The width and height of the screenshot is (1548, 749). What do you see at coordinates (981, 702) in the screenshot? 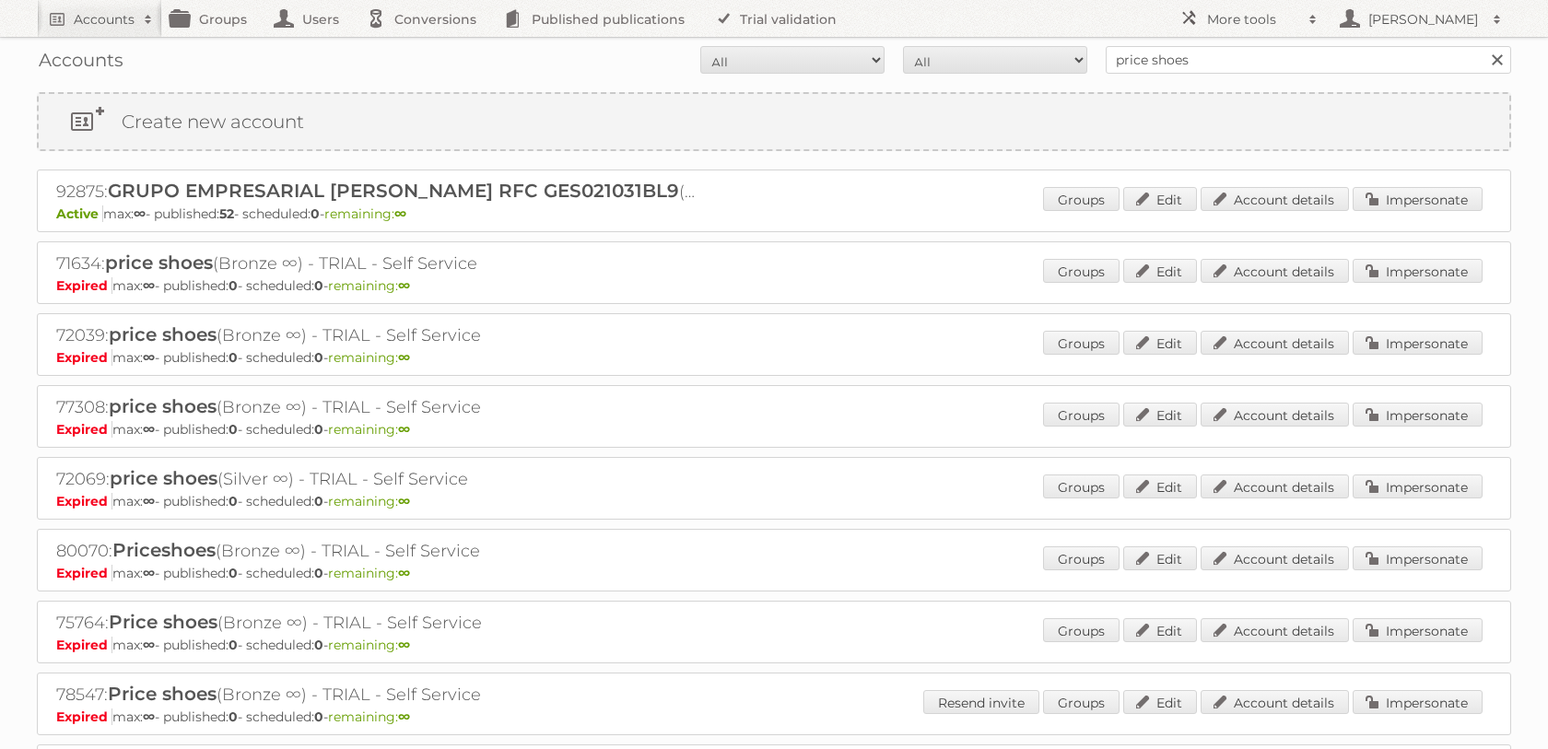
I see `a: Resend invite` at bounding box center [981, 702].